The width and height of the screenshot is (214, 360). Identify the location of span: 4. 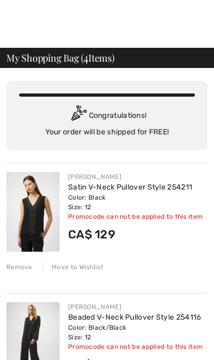
(86, 57).